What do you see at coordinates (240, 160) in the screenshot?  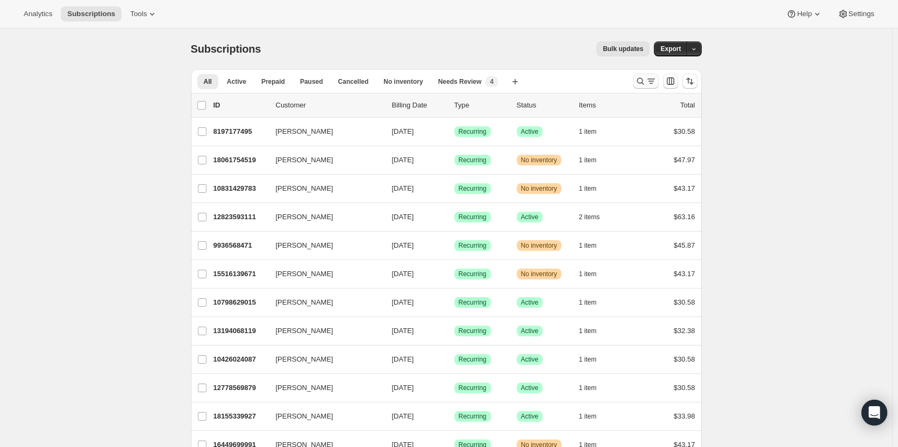 I see `p: 18061754519` at bounding box center [240, 160].